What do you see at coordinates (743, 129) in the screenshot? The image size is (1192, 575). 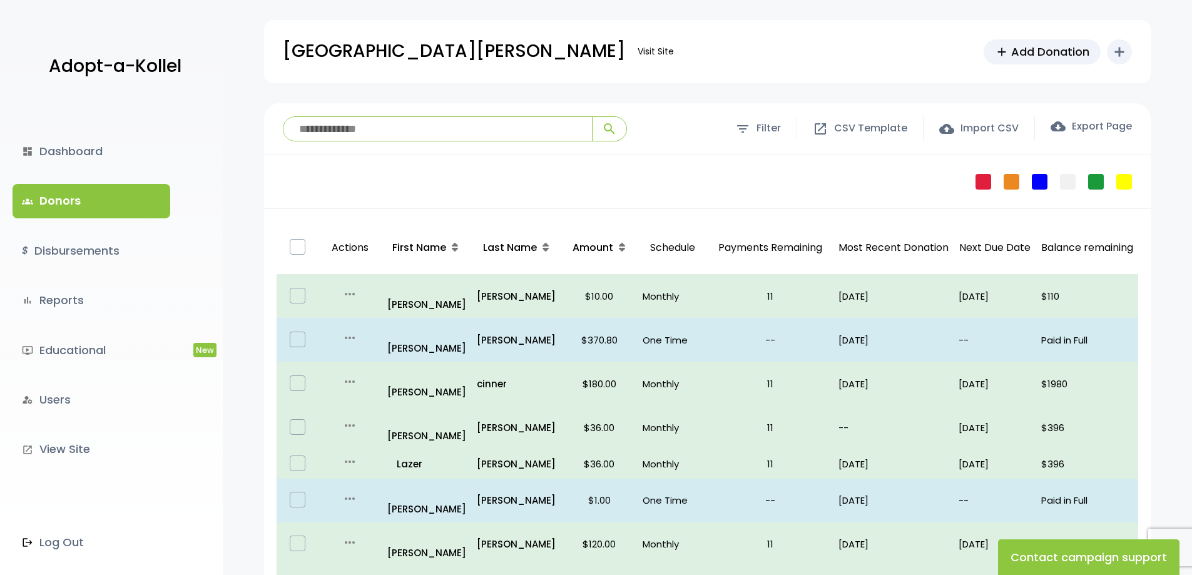 I see `span: filter_list` at bounding box center [743, 129].